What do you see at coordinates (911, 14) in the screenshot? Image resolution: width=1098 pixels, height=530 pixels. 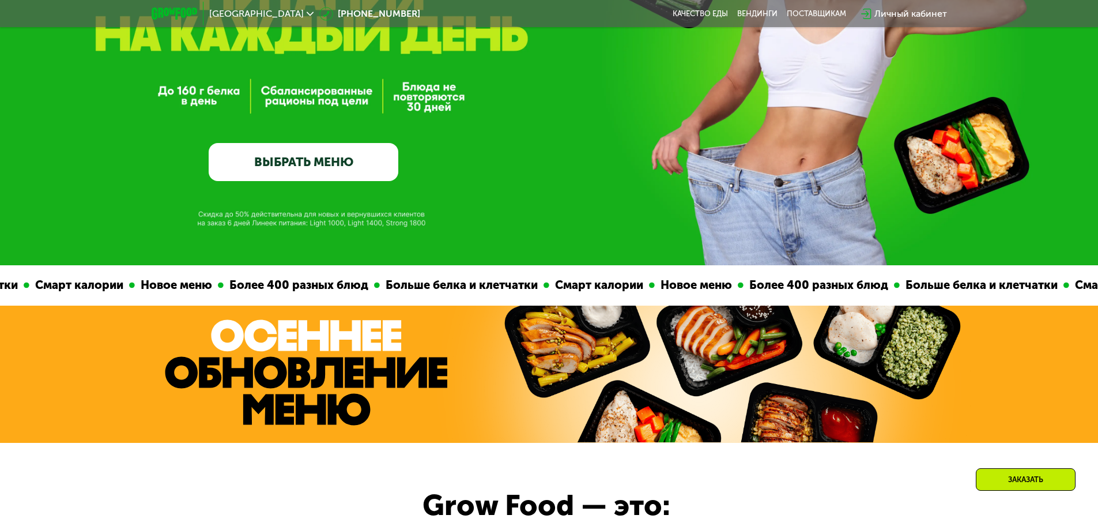 I see `div: Личный кабинет` at bounding box center [911, 14].